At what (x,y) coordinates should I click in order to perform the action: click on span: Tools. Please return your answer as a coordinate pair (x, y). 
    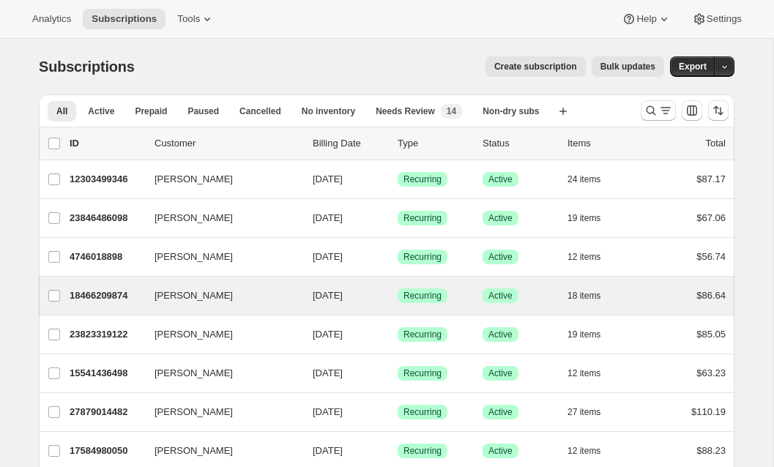
    Looking at the image, I should click on (188, 19).